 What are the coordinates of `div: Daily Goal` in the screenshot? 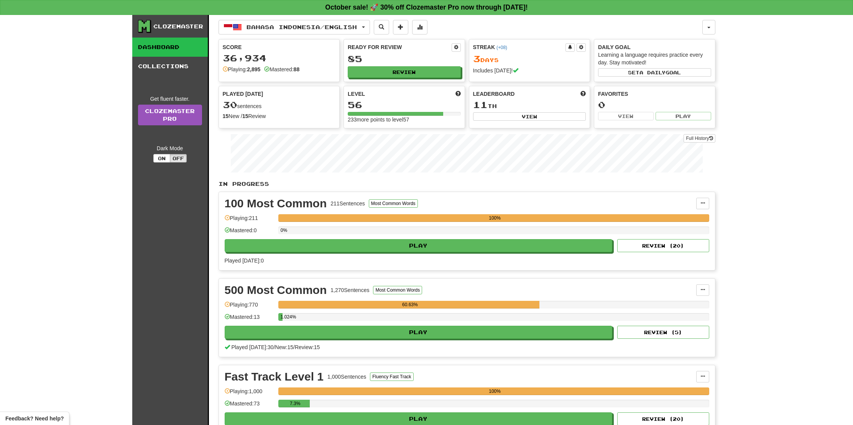 It's located at (655, 47).